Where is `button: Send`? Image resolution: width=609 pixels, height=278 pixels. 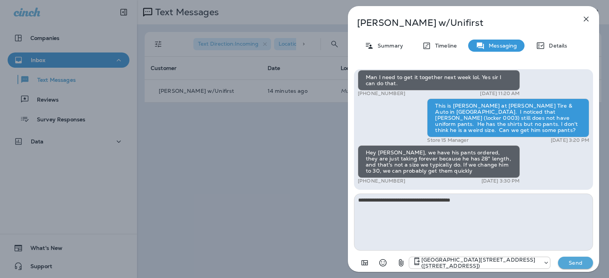 button: Send is located at coordinates (576, 263).